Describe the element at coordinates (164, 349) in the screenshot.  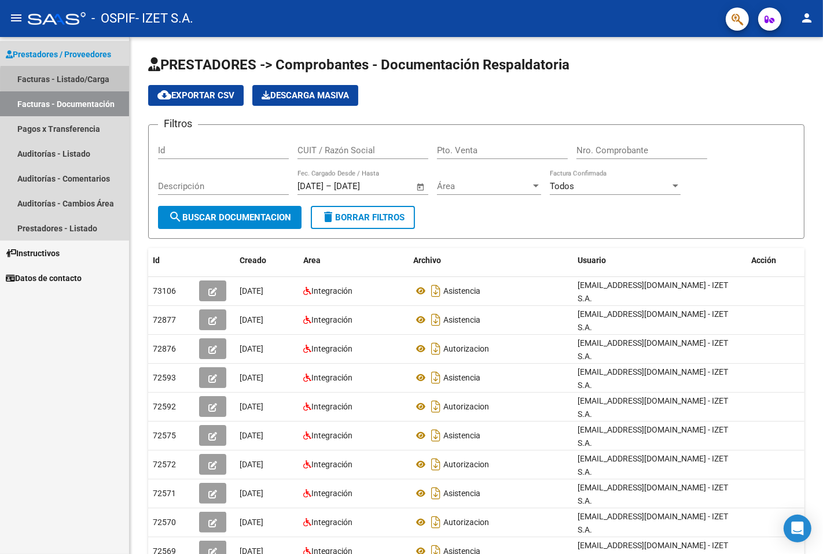
I see `span: 72876` at that location.